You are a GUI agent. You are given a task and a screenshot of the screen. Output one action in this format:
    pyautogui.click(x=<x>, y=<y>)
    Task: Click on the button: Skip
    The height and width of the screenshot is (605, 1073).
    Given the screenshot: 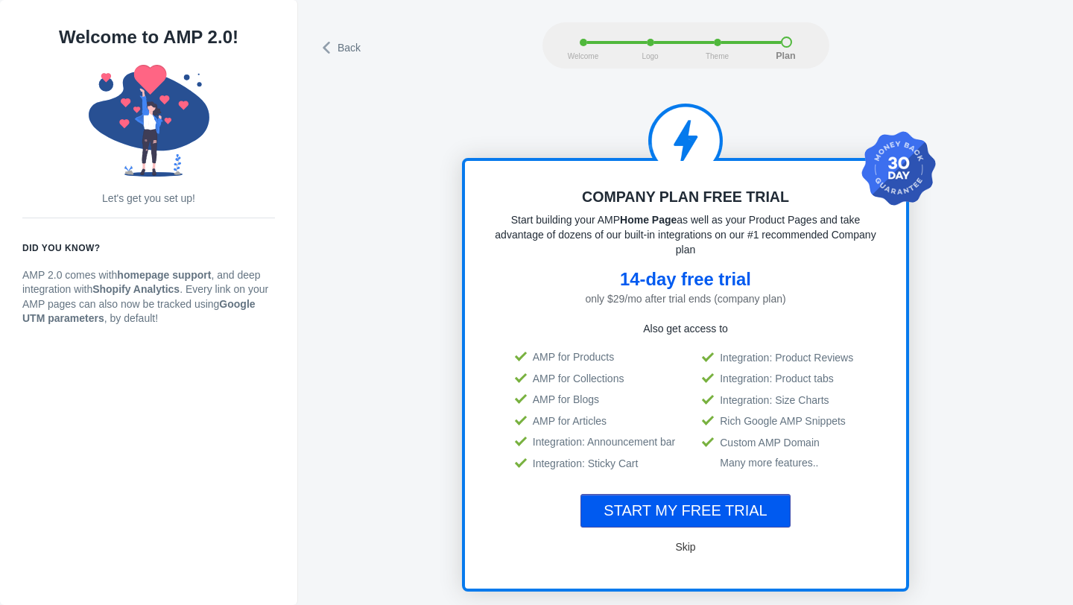 What is the action you would take?
    pyautogui.click(x=686, y=547)
    